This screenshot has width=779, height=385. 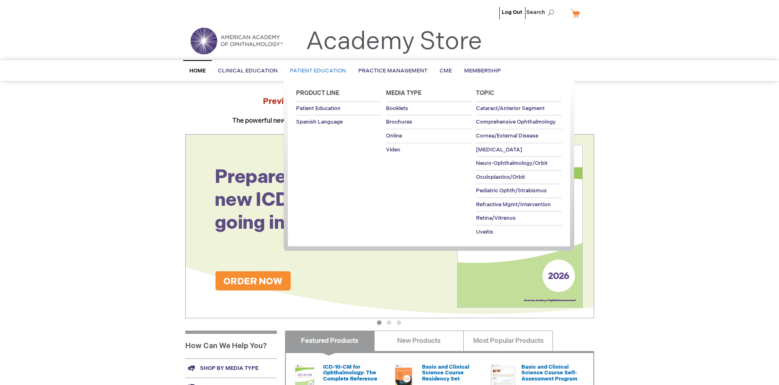 What do you see at coordinates (511, 191) in the screenshot?
I see `span: Pediatric Ophth/Strabismus` at bounding box center [511, 191].